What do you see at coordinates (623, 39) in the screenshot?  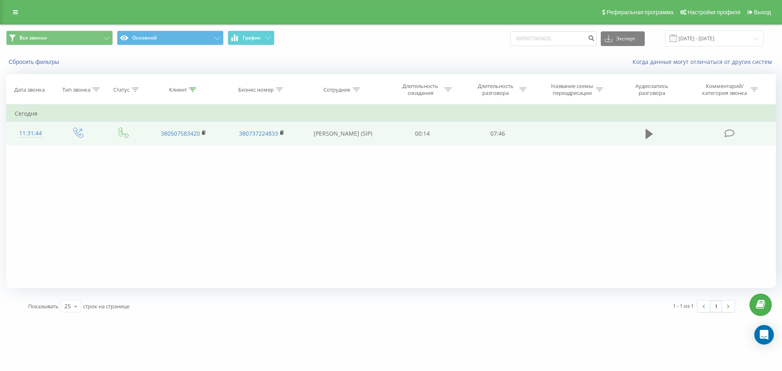 I see `button: Экспорт` at bounding box center [623, 39].